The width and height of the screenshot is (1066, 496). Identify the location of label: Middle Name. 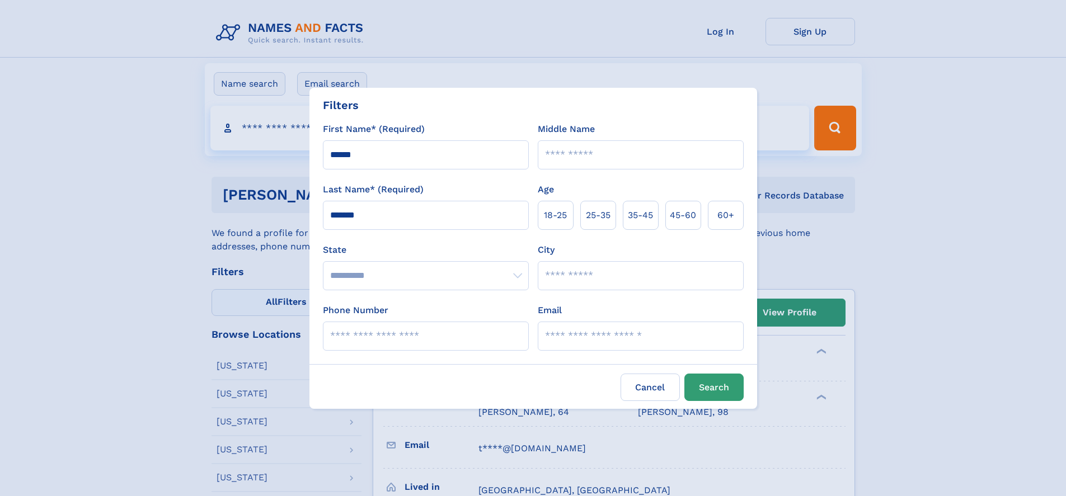
(566, 129).